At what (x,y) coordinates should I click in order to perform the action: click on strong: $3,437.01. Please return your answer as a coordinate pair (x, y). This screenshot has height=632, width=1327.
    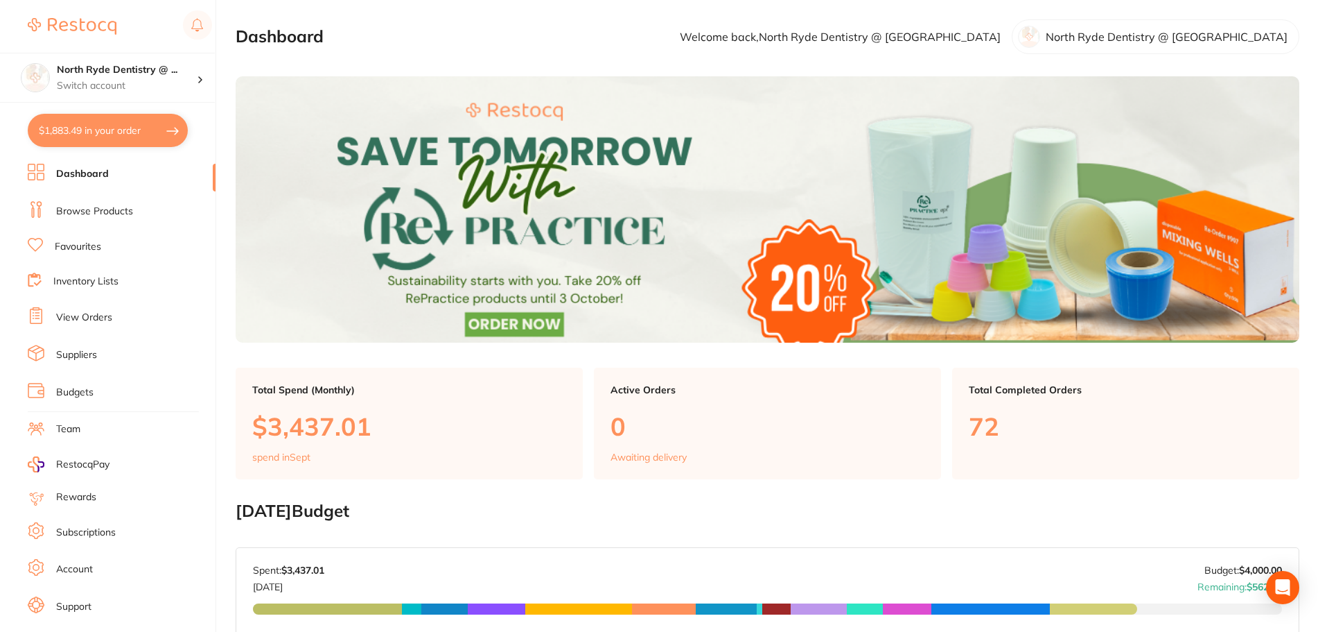
    Looking at the image, I should click on (303, 570).